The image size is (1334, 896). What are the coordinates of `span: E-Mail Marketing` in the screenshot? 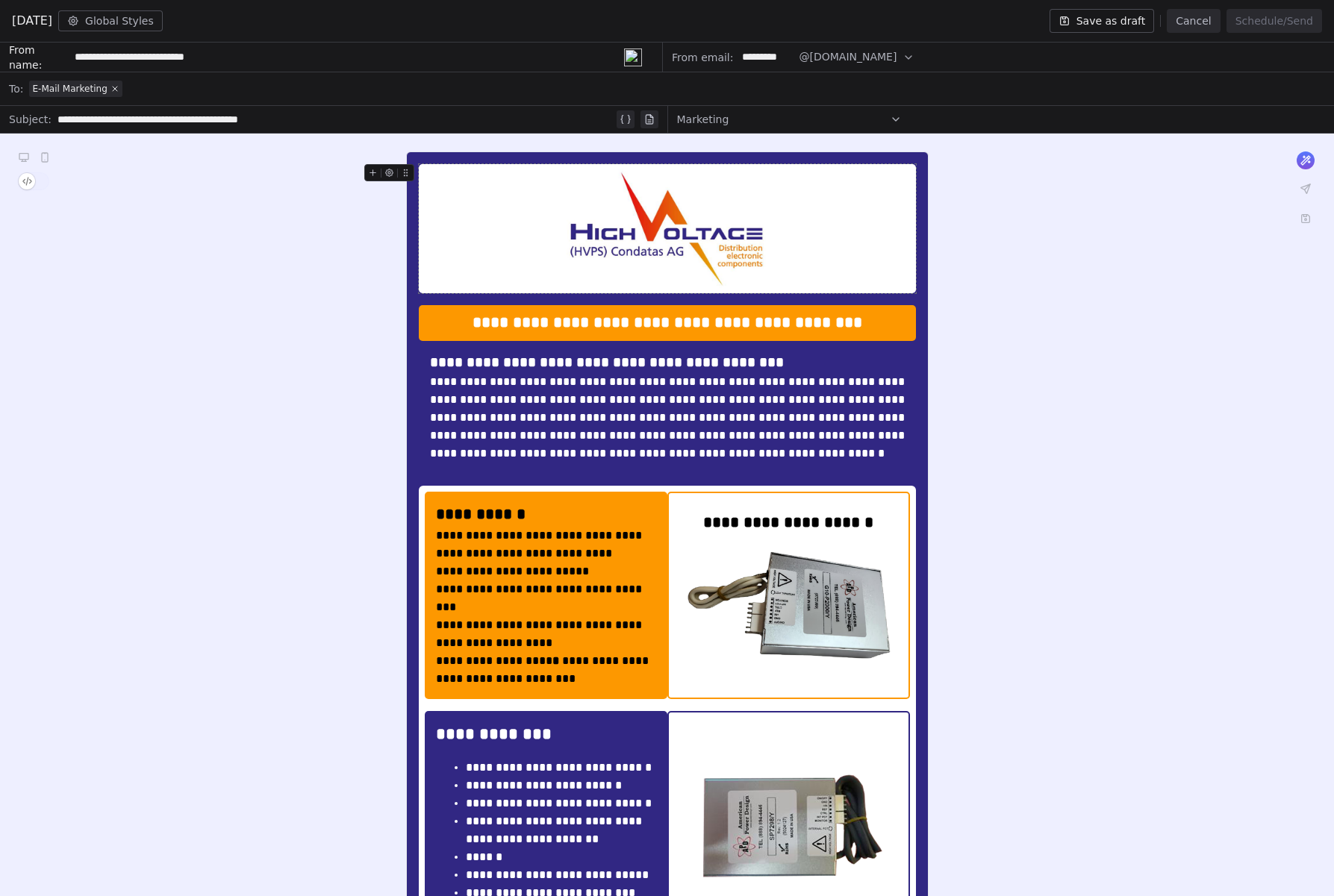 It's located at (69, 89).